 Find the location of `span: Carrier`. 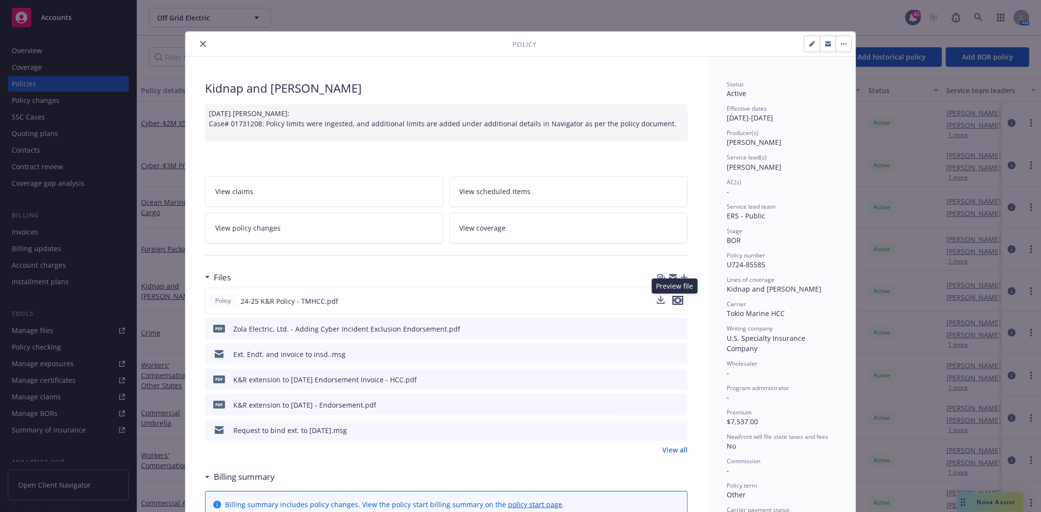

span: Carrier is located at coordinates (736, 304).